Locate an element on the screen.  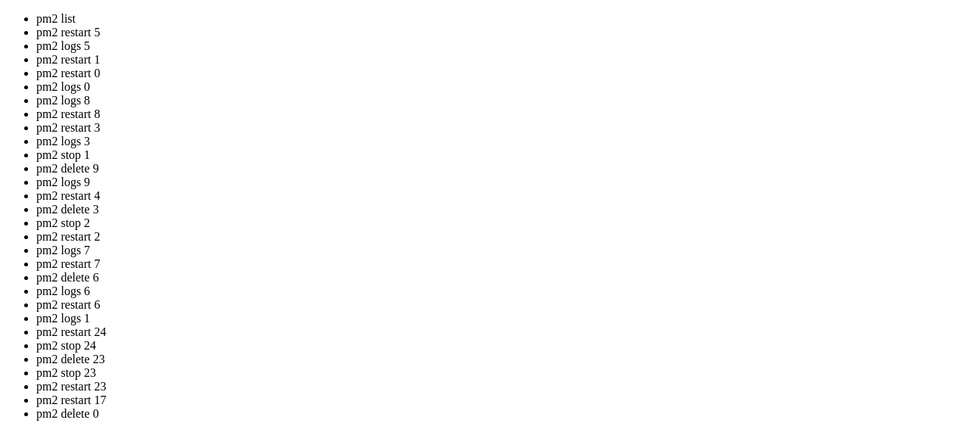
li: pm2 delete 0 is located at coordinates (499, 414).